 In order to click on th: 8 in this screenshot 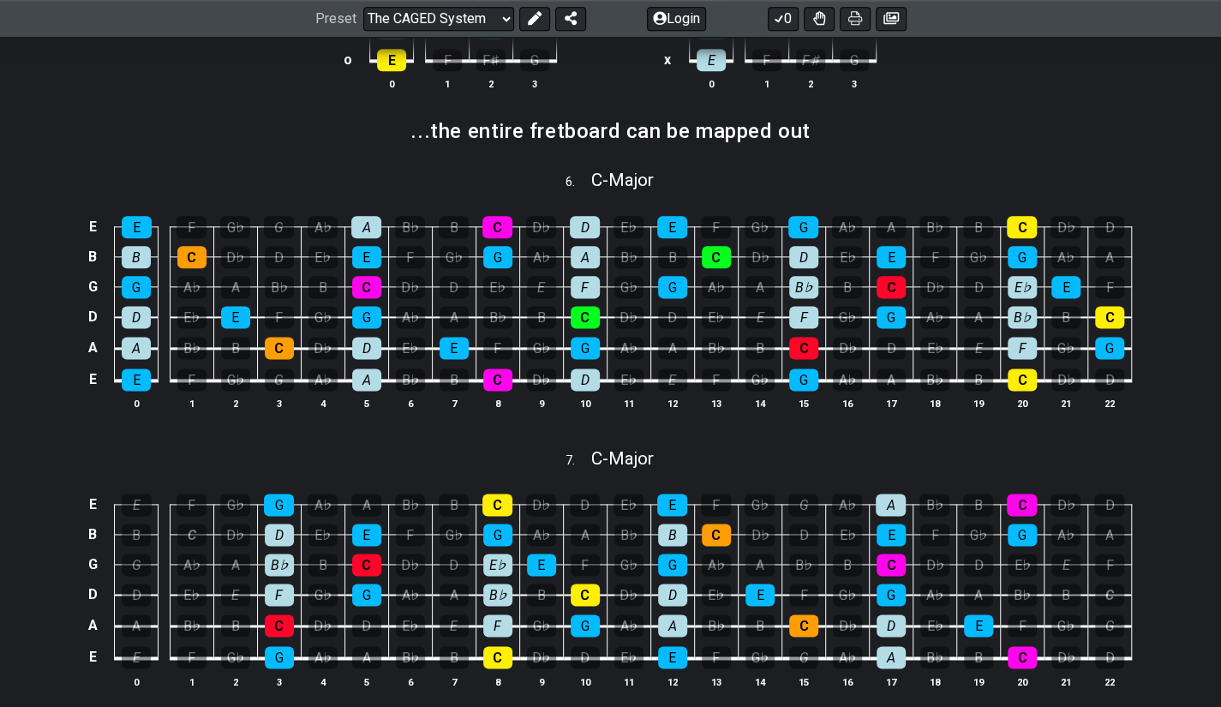, I will do `click(497, 403)`.